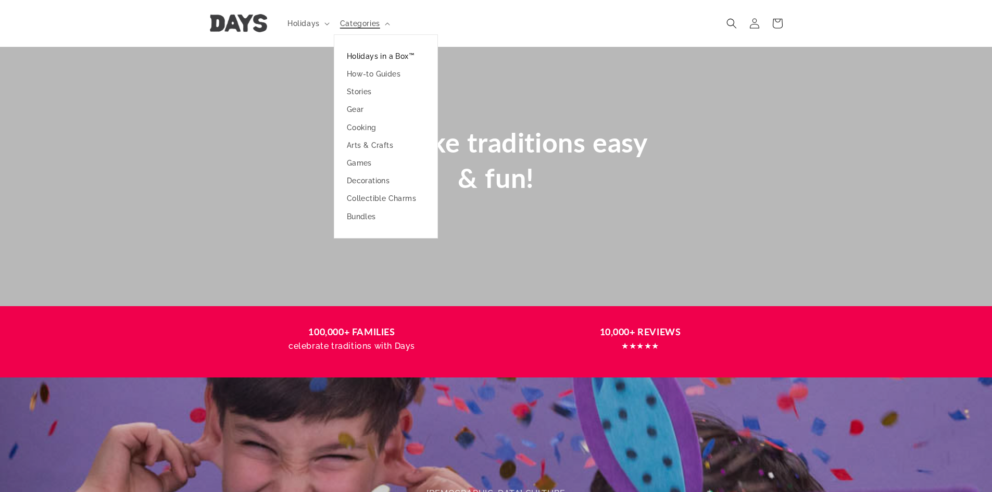 The image size is (992, 492). I want to click on a: Collectible Charms, so click(386, 199).